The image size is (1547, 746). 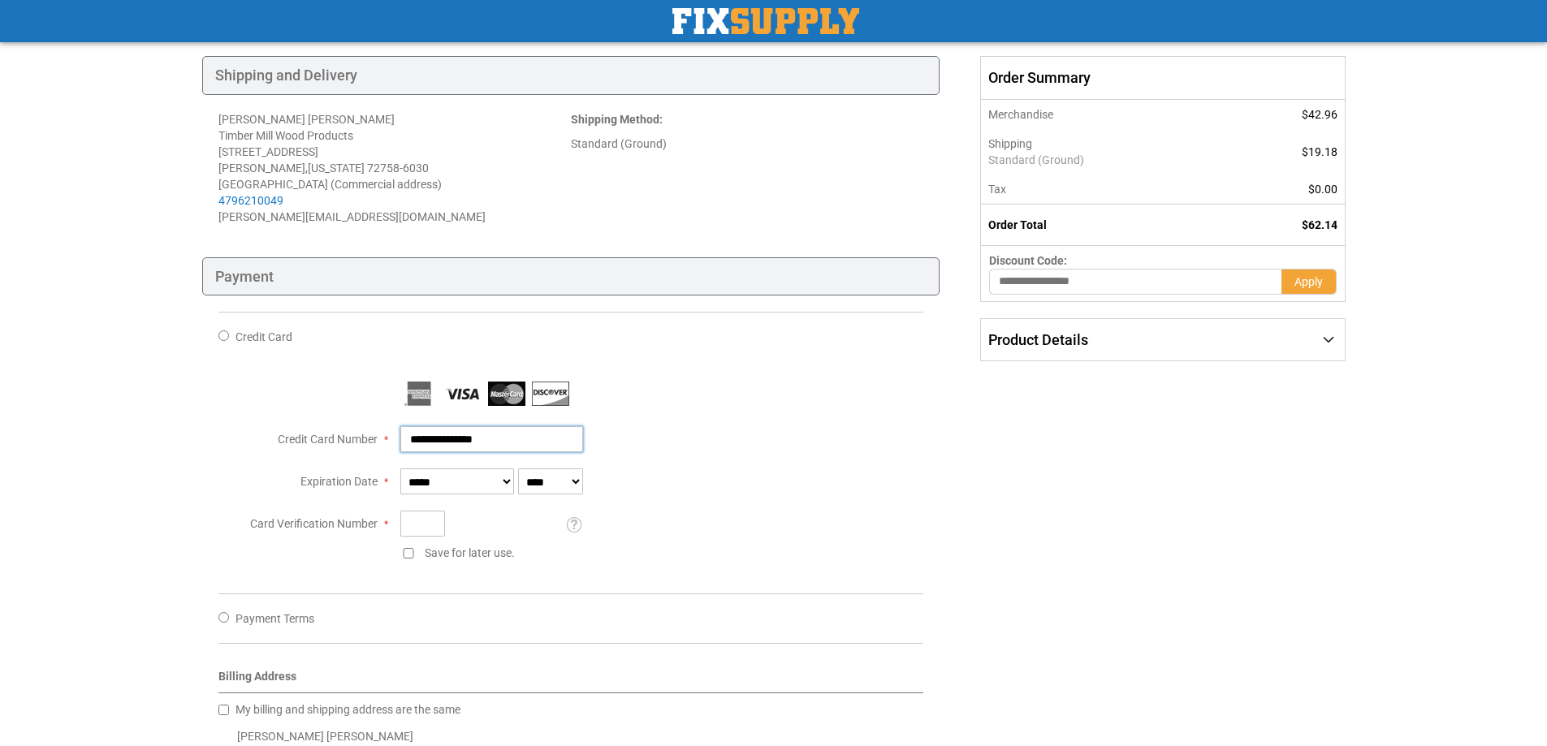 What do you see at coordinates (1309, 282) in the screenshot?
I see `button: Apply` at bounding box center [1309, 282].